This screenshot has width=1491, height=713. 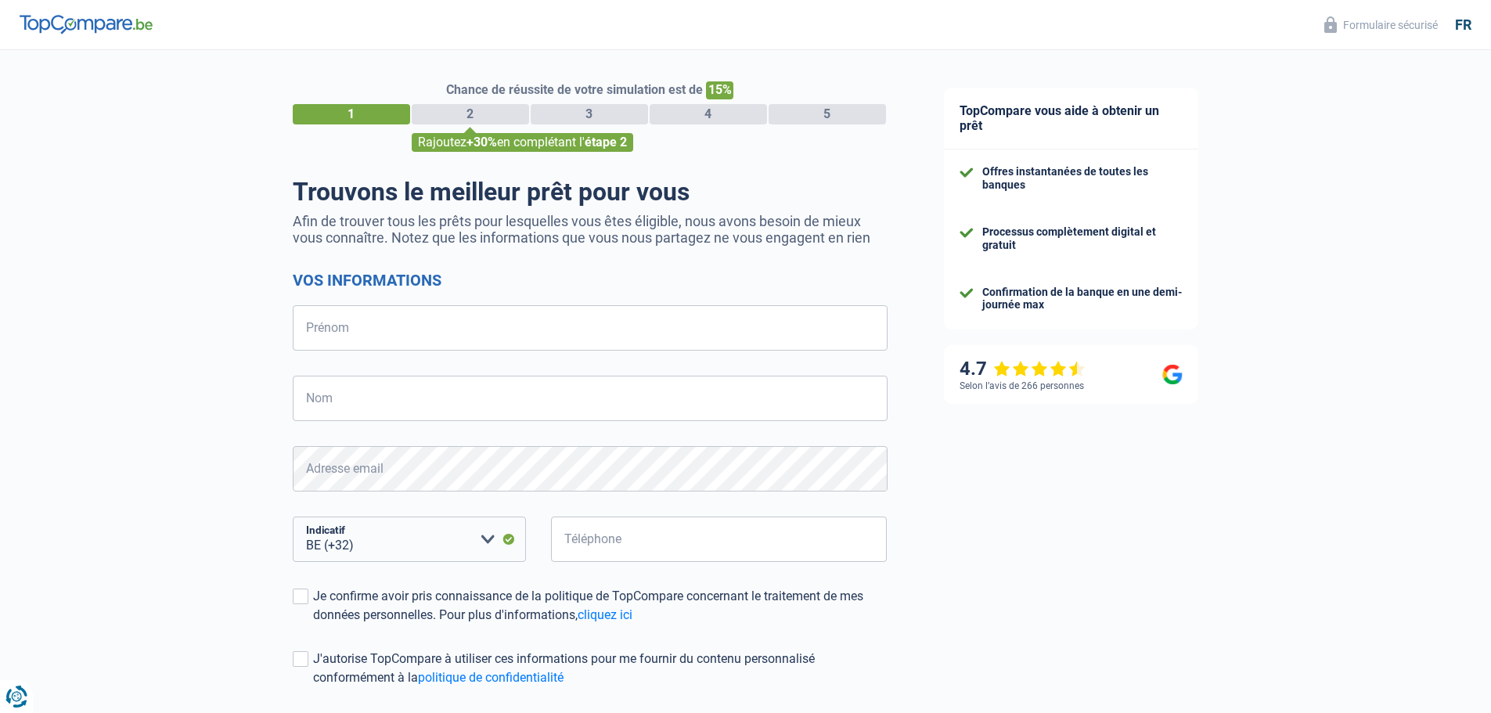 I want to click on div: Processus complètement digital et gratuit, so click(x=1082, y=239).